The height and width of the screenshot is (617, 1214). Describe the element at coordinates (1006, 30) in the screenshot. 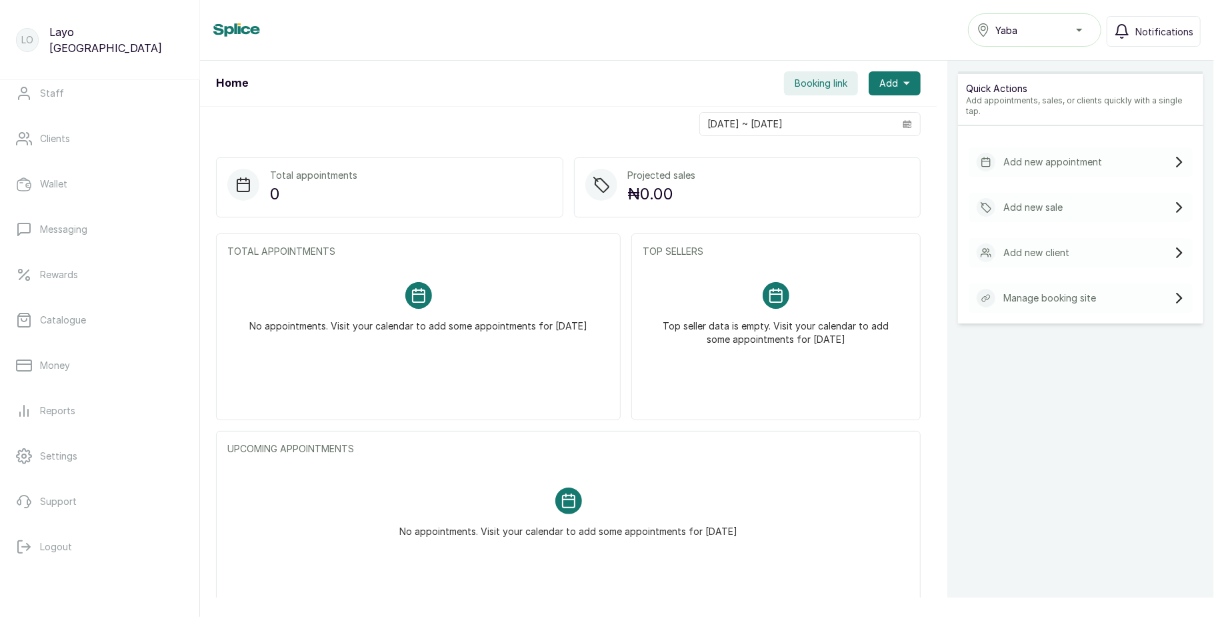

I see `span: Yaba` at that location.